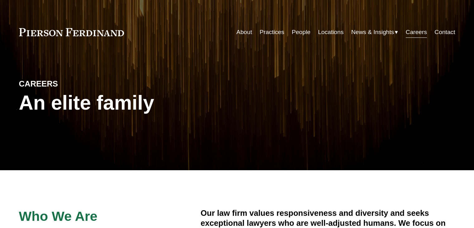  What do you see at coordinates (58, 216) in the screenshot?
I see `span: Who We Are` at bounding box center [58, 216].